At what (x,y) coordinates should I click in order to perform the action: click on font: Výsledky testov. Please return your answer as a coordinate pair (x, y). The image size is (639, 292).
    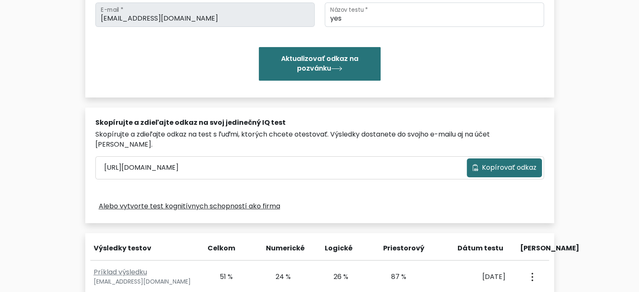
    Looking at the image, I should click on (122, 248).